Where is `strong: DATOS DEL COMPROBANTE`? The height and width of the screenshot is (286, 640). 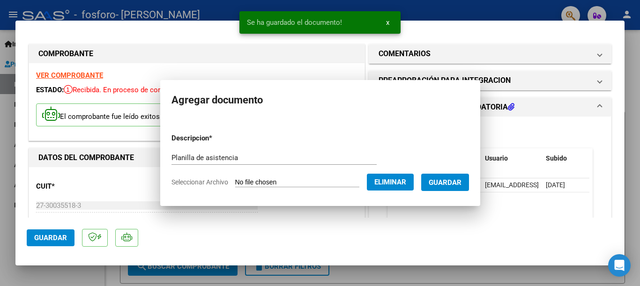
strong: DATOS DEL COMPROBANTE is located at coordinates (86, 157).